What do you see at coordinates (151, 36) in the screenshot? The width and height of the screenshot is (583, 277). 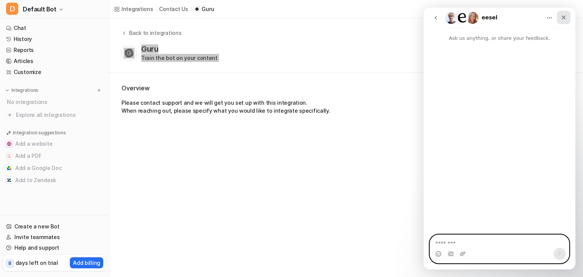 I see `button: Back to integrations` at bounding box center [151, 36].